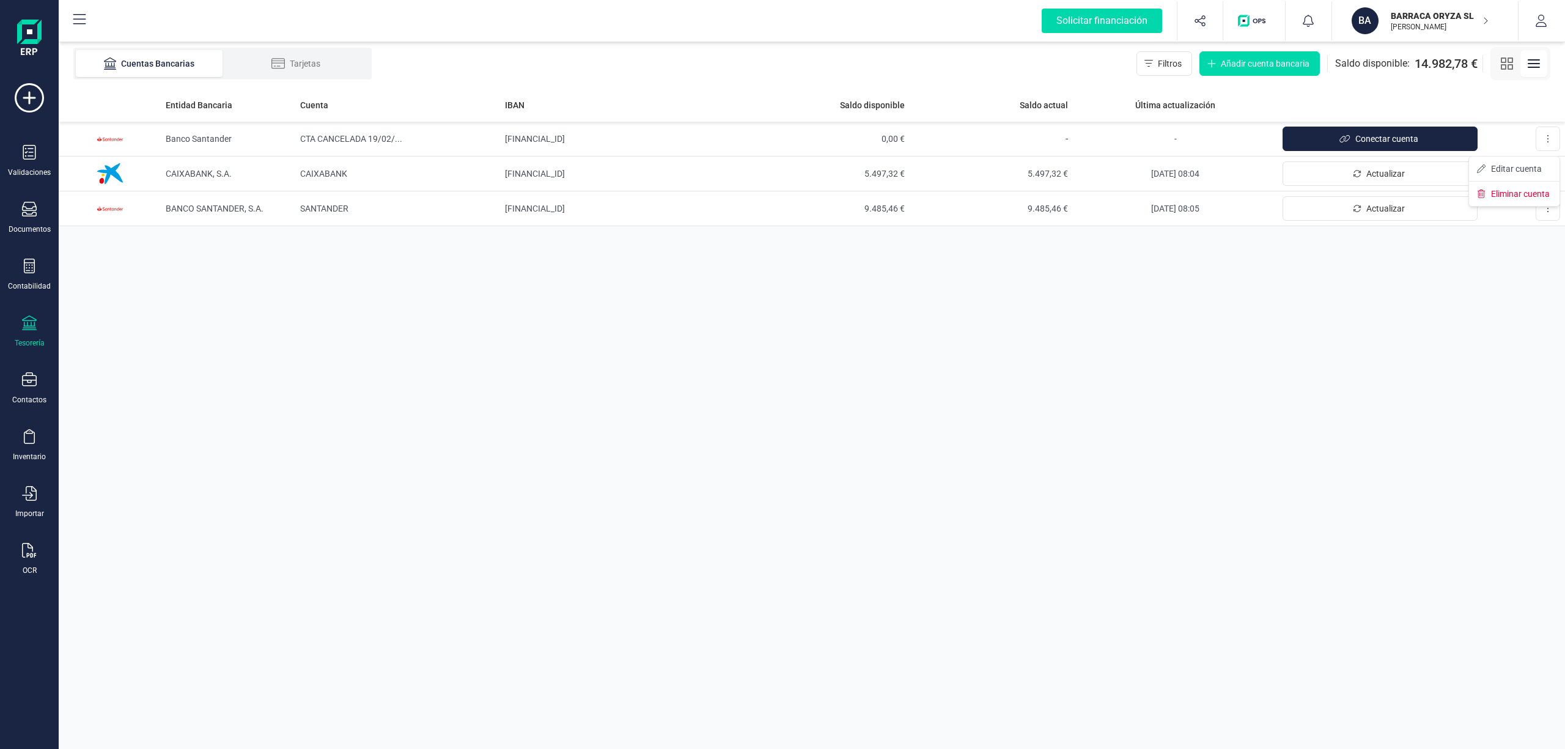 This screenshot has width=1565, height=749. I want to click on div: Documentos, so click(29, 229).